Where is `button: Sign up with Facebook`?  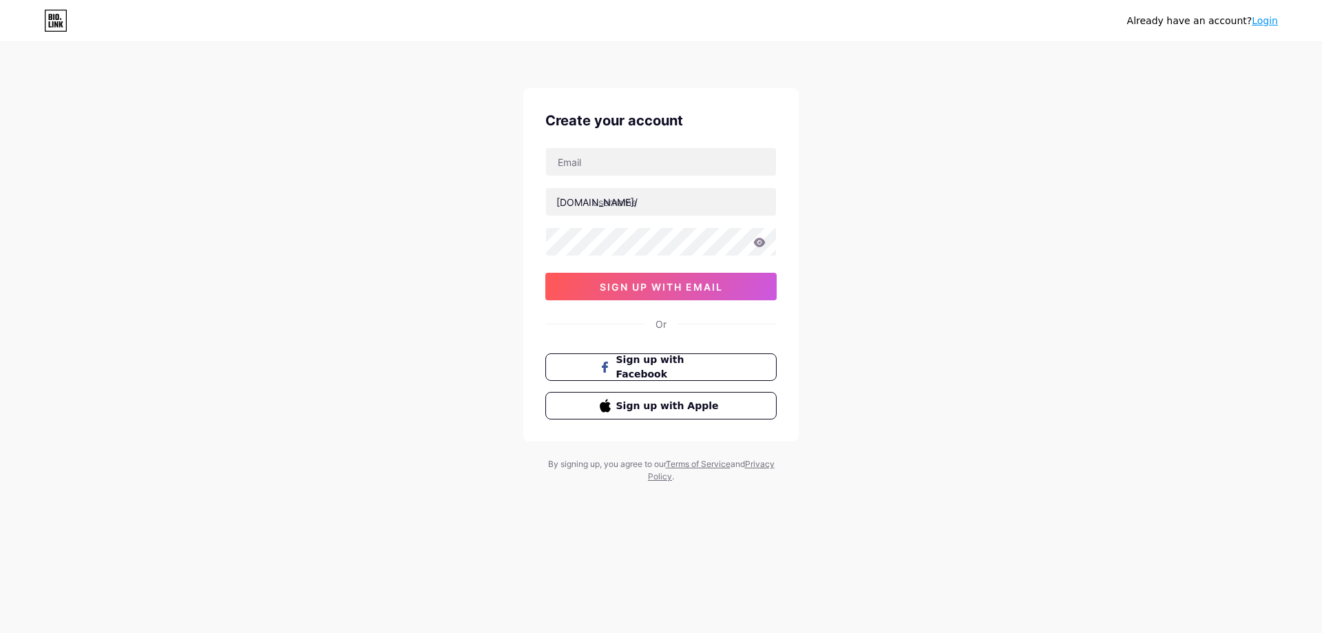 button: Sign up with Facebook is located at coordinates (661, 367).